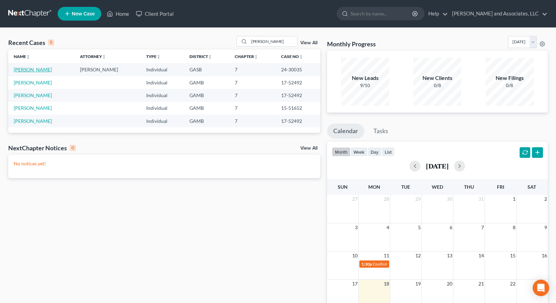 Image resolution: width=556 pixels, height=303 pixels. Describe the element at coordinates (545, 227) in the screenshot. I see `span: 9` at that location.